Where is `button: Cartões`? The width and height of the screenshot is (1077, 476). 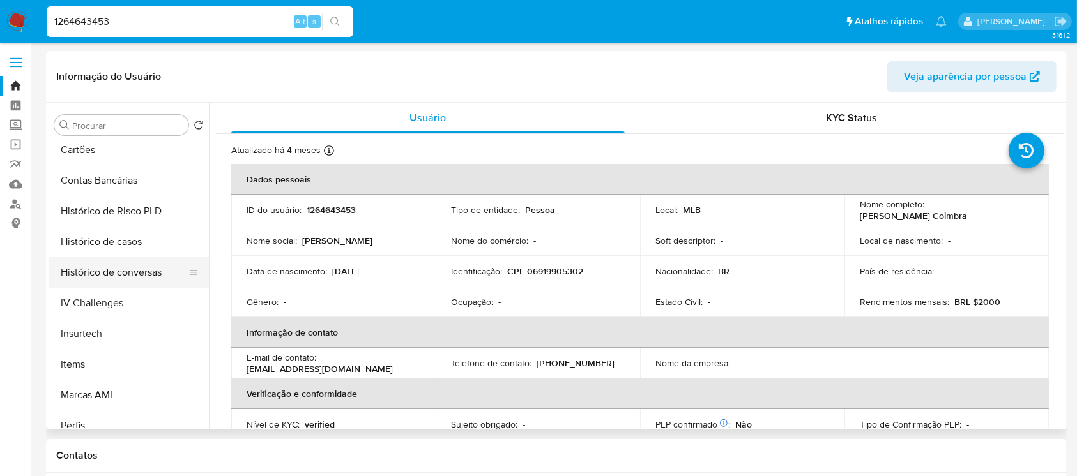 button: Cartões is located at coordinates (129, 150).